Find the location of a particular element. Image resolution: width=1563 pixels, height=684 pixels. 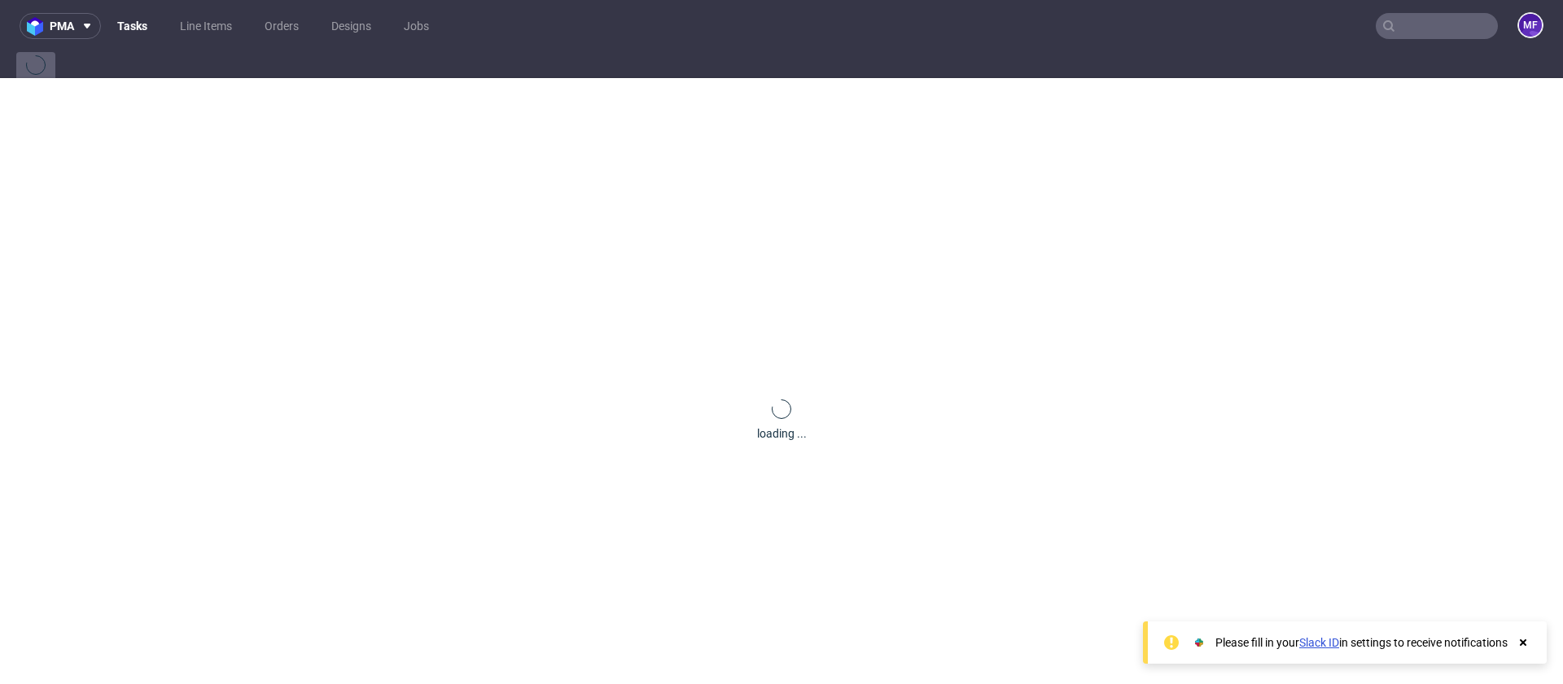

img: Slack is located at coordinates (1199, 643).